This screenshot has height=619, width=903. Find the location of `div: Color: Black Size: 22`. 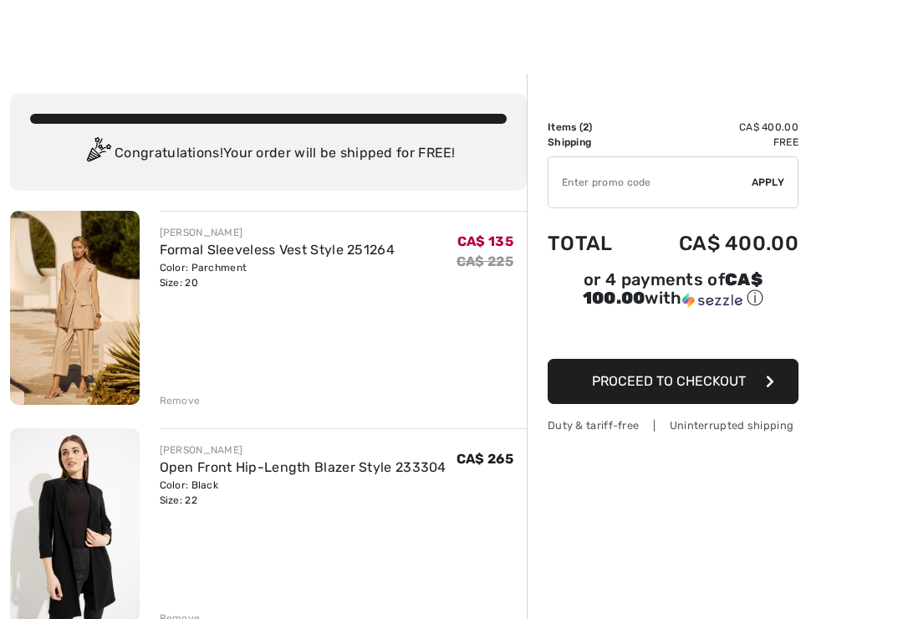

div: Color: Black Size: 22 is located at coordinates (303, 492).